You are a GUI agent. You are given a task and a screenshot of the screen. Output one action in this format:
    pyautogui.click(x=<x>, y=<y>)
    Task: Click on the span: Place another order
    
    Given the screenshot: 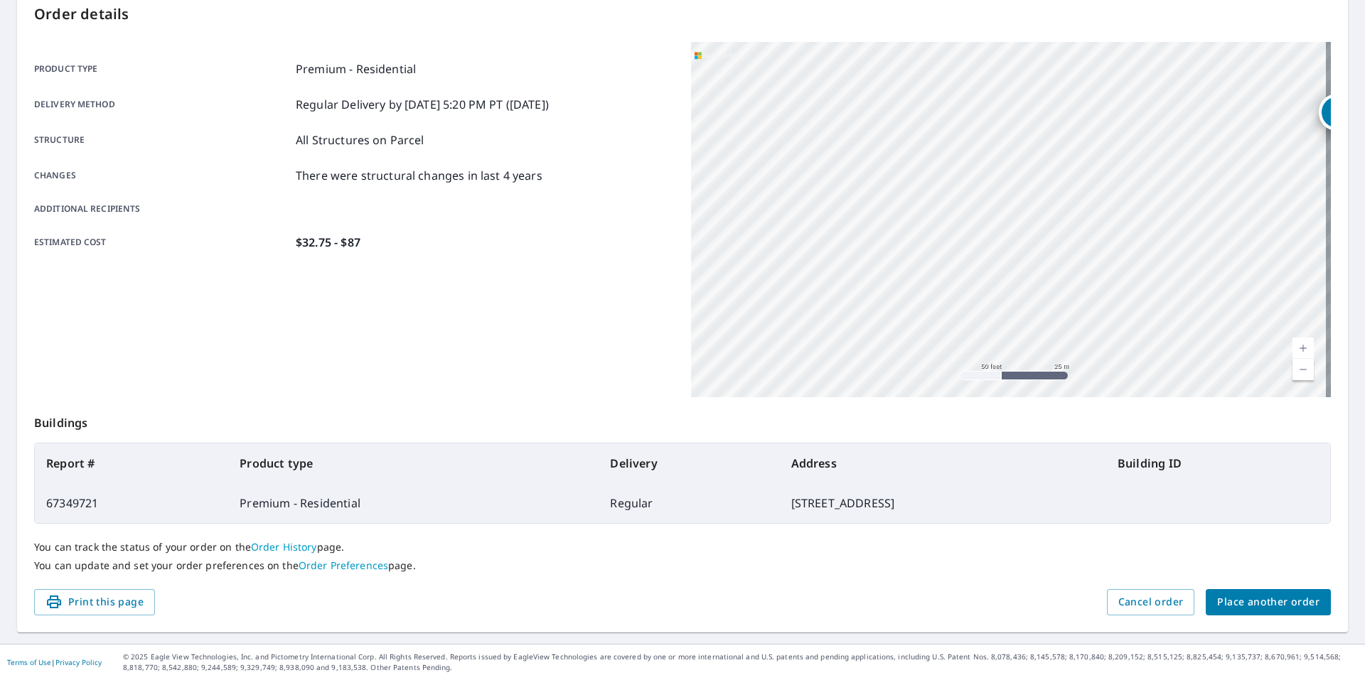 What is the action you would take?
    pyautogui.click(x=1268, y=602)
    